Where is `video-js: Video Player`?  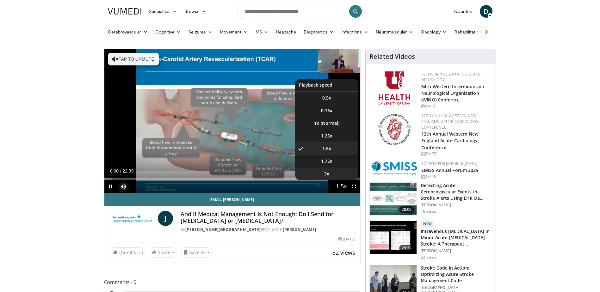 video-js: Video Player is located at coordinates (232, 121).